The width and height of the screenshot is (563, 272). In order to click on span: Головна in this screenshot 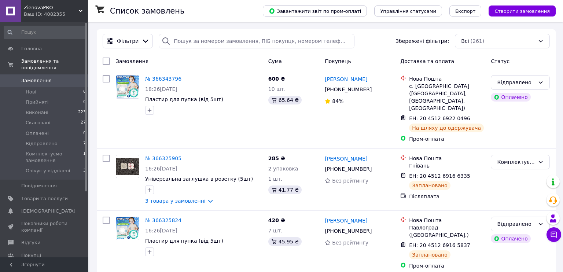, I will do `click(32, 49)`.